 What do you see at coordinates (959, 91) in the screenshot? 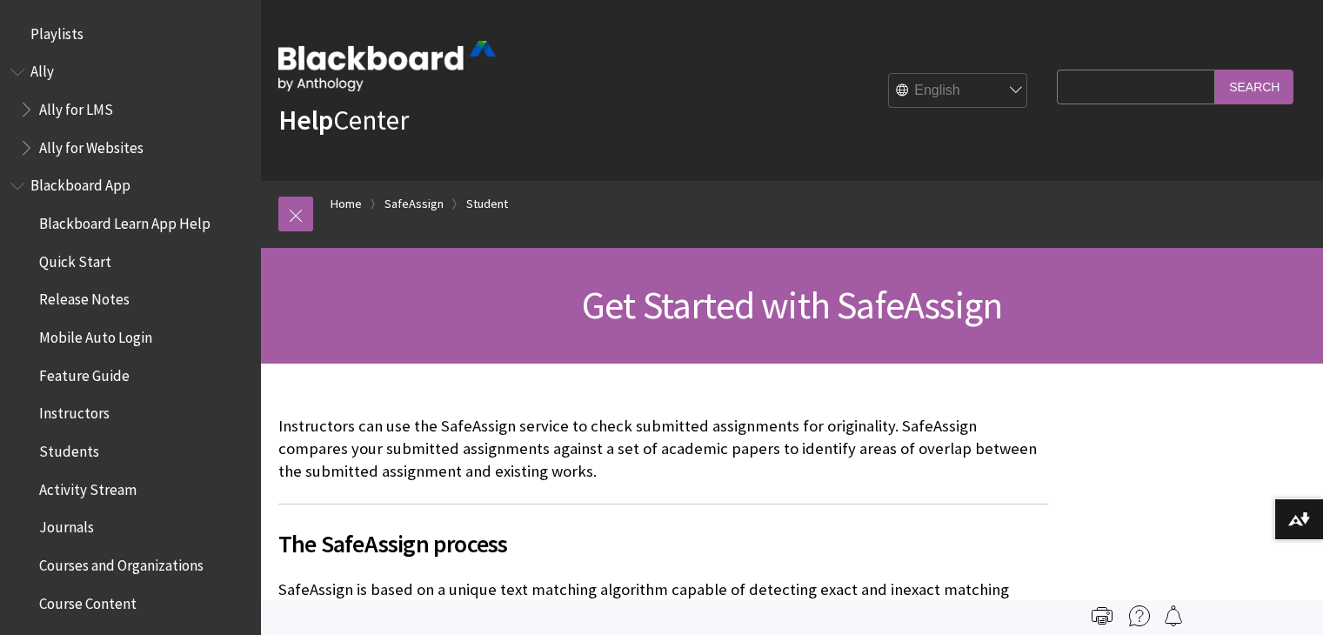
I see `select: Site Language Selector` at bounding box center [959, 91].